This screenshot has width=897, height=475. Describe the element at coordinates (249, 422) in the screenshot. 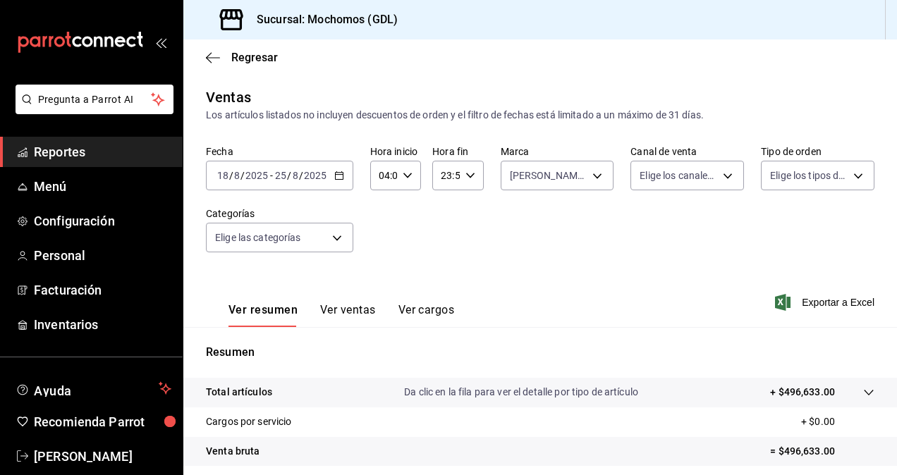

I see `p: Cargos por servicio` at that location.